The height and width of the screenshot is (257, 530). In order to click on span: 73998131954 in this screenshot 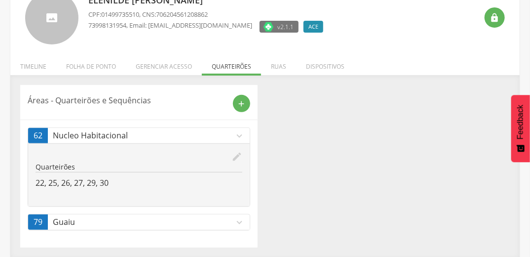, I will do `click(107, 25)`.